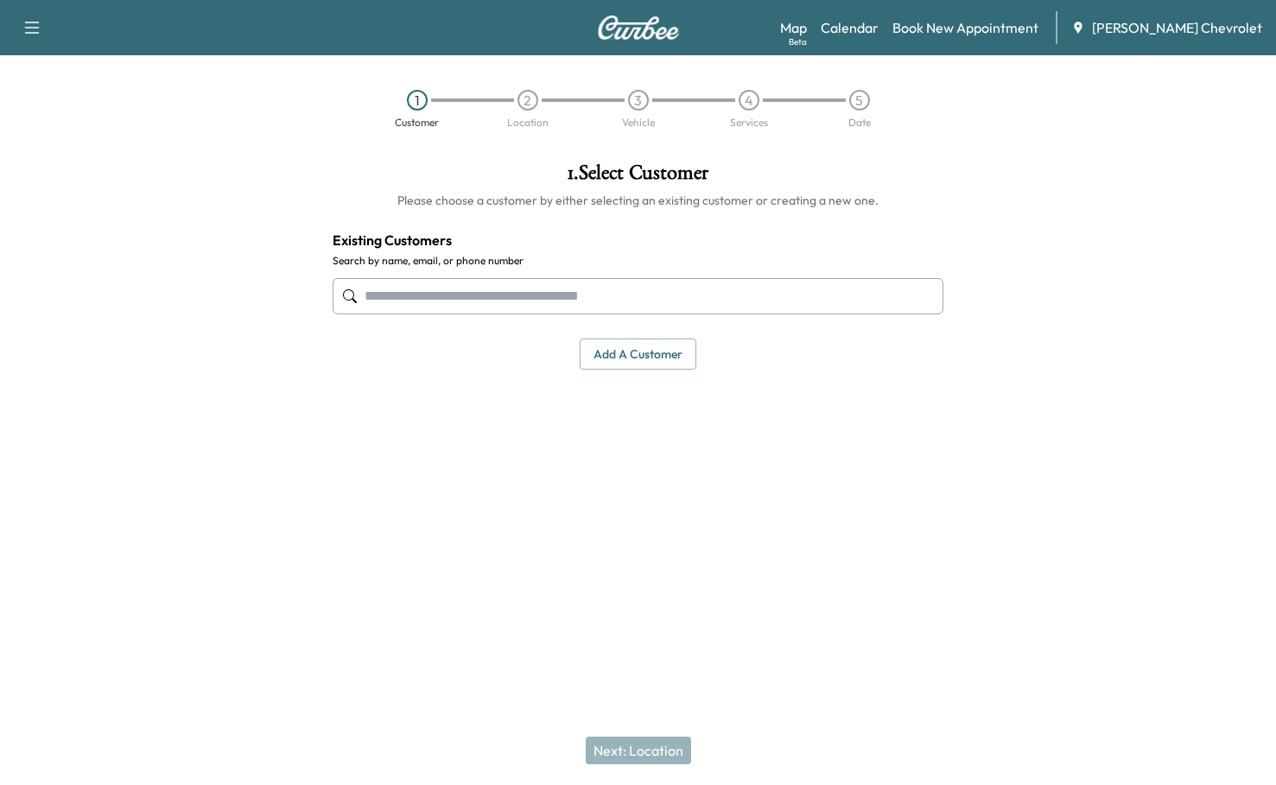 This screenshot has width=1276, height=785. I want to click on div: Customer, so click(416, 123).